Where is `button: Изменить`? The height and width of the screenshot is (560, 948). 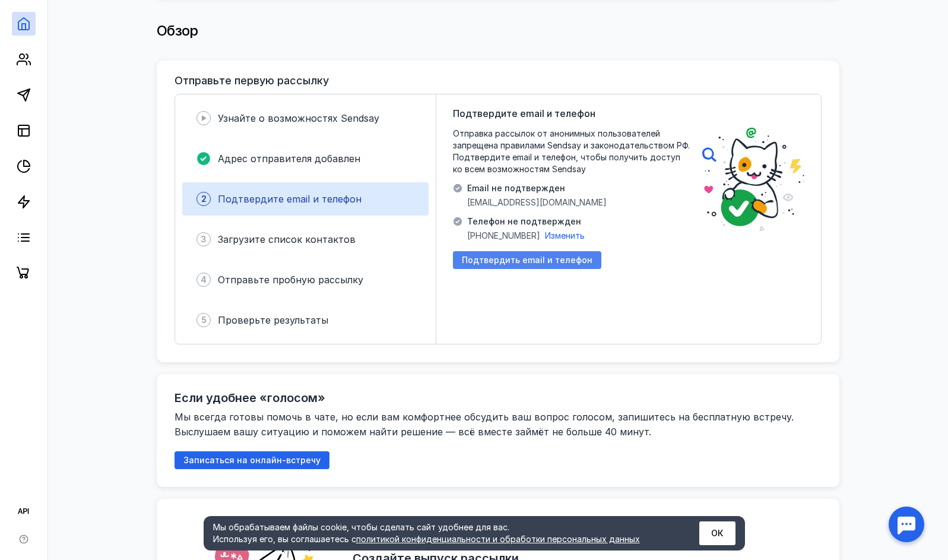 button: Изменить is located at coordinates (565, 236).